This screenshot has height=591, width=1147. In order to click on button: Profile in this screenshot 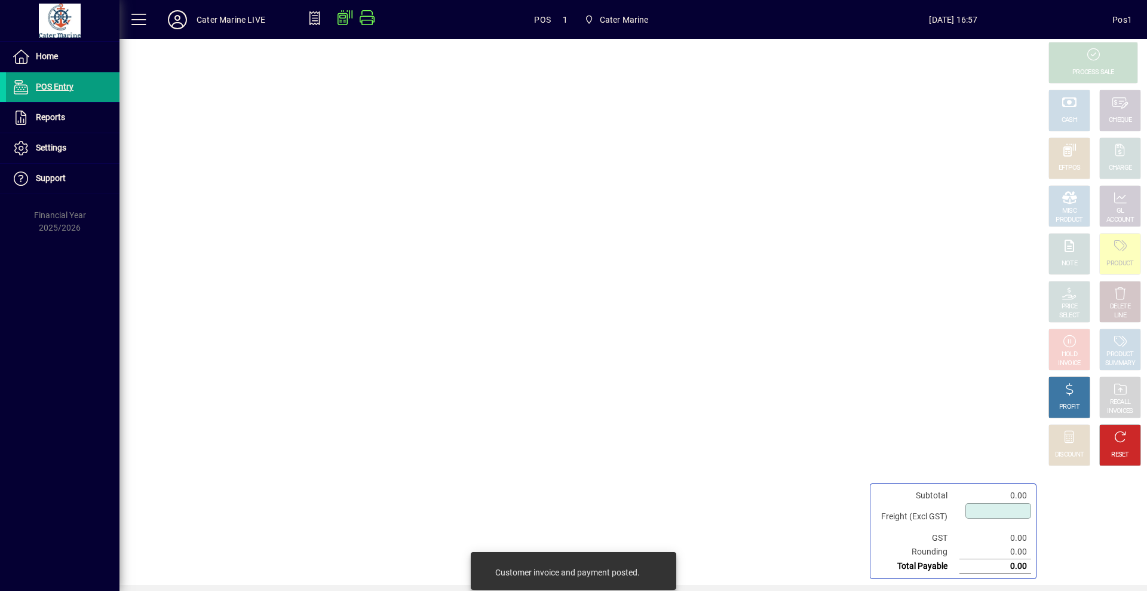, I will do `click(177, 20)`.